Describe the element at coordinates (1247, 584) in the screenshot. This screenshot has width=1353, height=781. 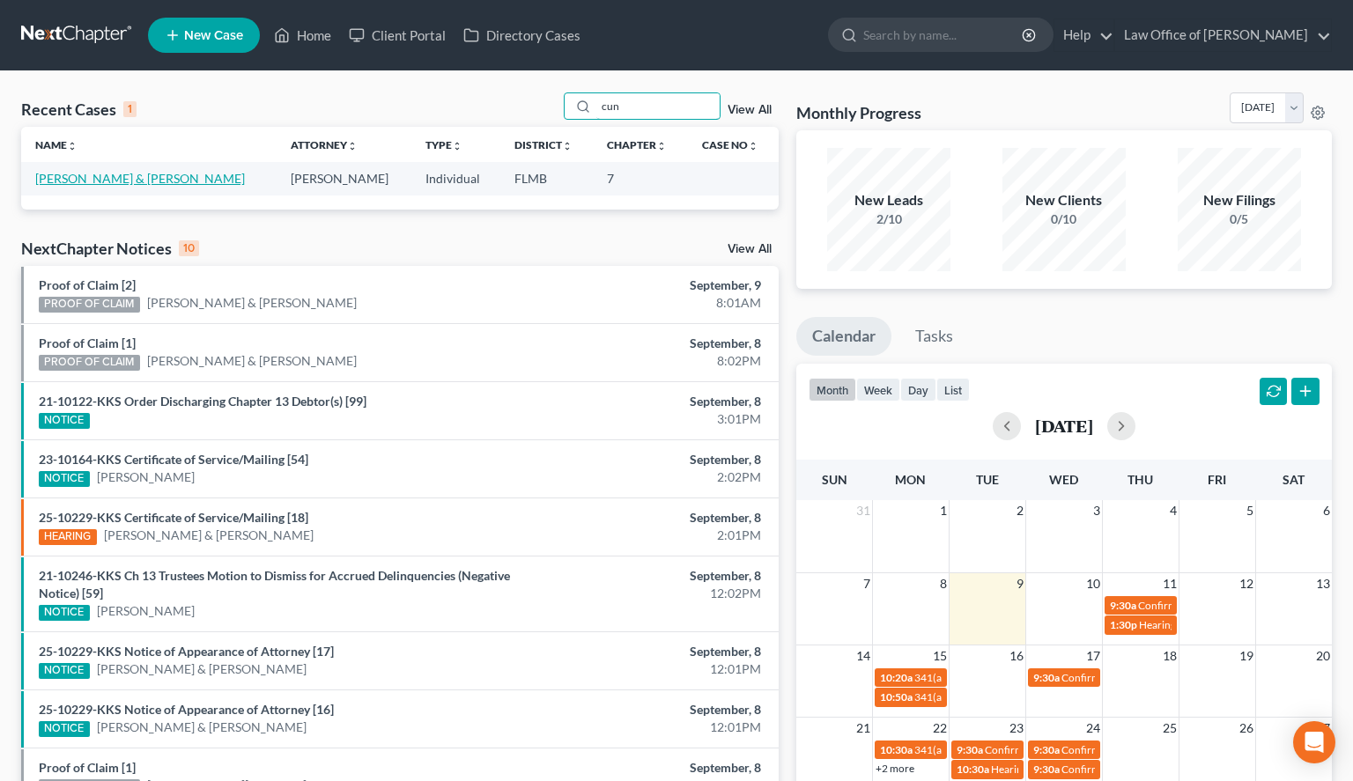
I see `span: 12` at that location.